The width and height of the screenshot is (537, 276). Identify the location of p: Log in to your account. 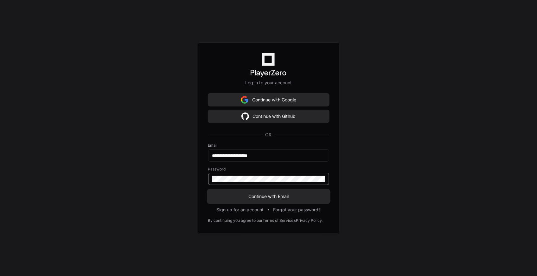
(268, 83).